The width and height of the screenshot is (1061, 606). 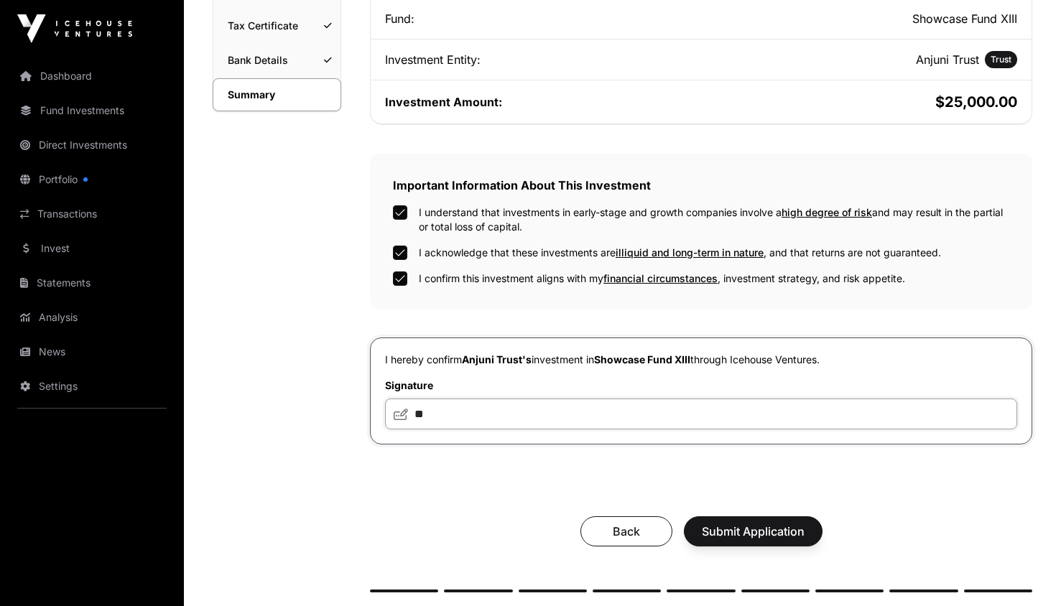 I want to click on span: financial circumstances, so click(x=660, y=278).